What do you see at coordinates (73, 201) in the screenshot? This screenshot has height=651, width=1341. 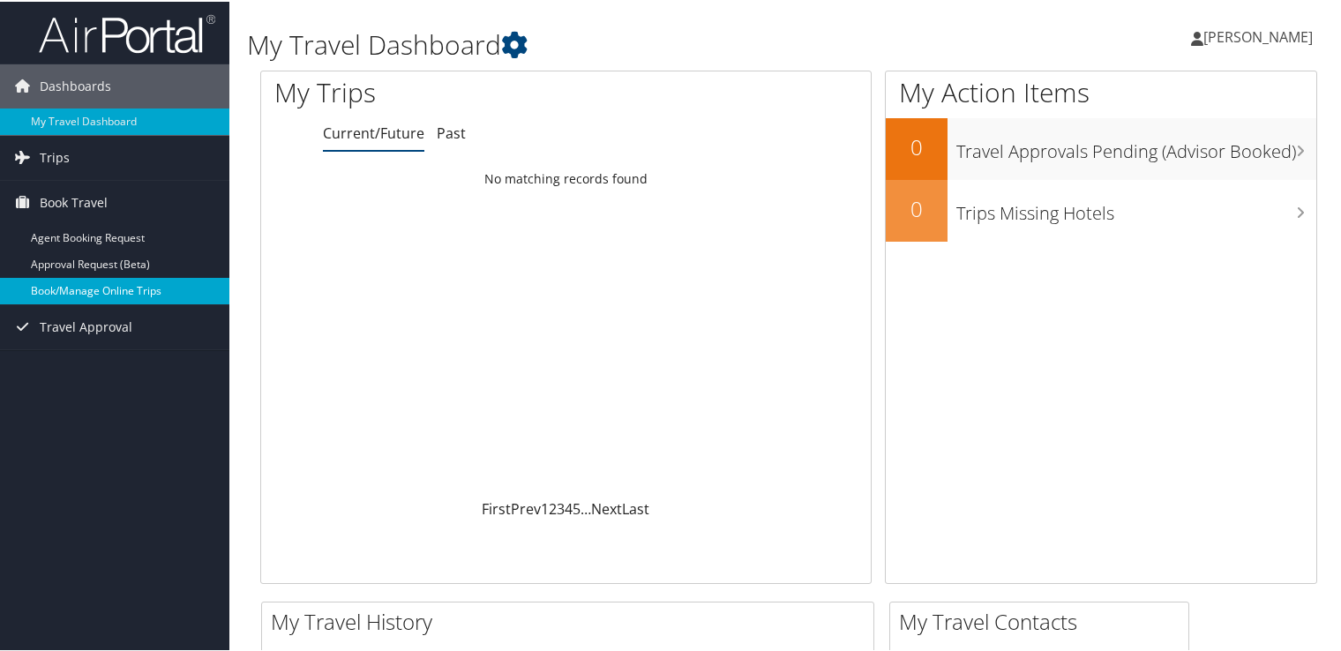 I see `span: Book Travel` at bounding box center [73, 201].